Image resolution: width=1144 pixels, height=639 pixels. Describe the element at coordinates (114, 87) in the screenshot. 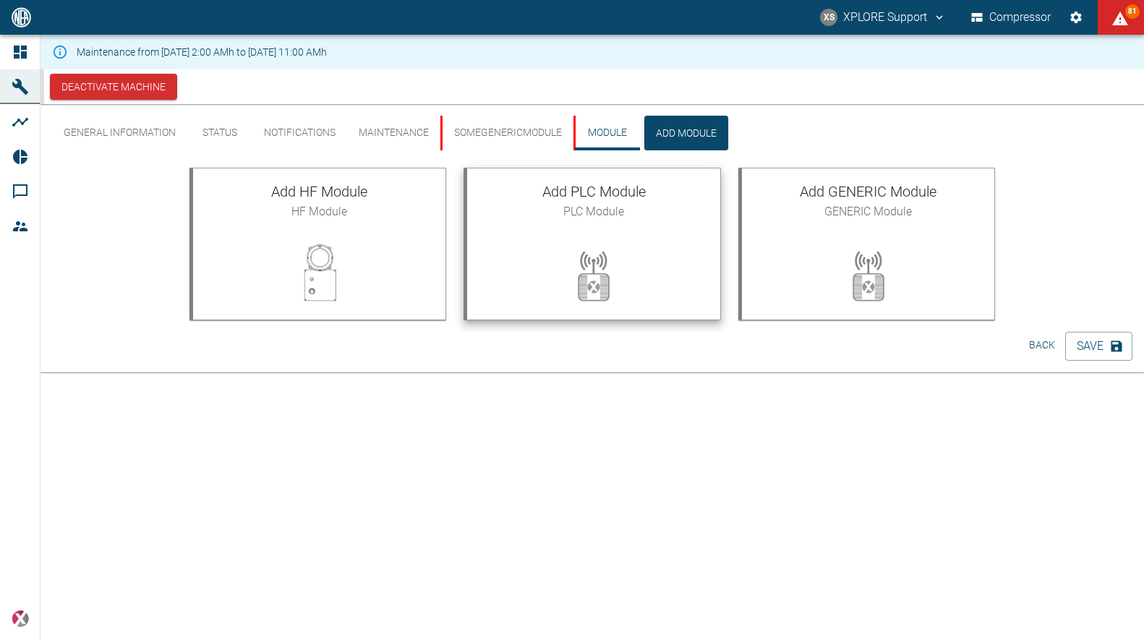

I see `button: Deactivate Machine` at that location.